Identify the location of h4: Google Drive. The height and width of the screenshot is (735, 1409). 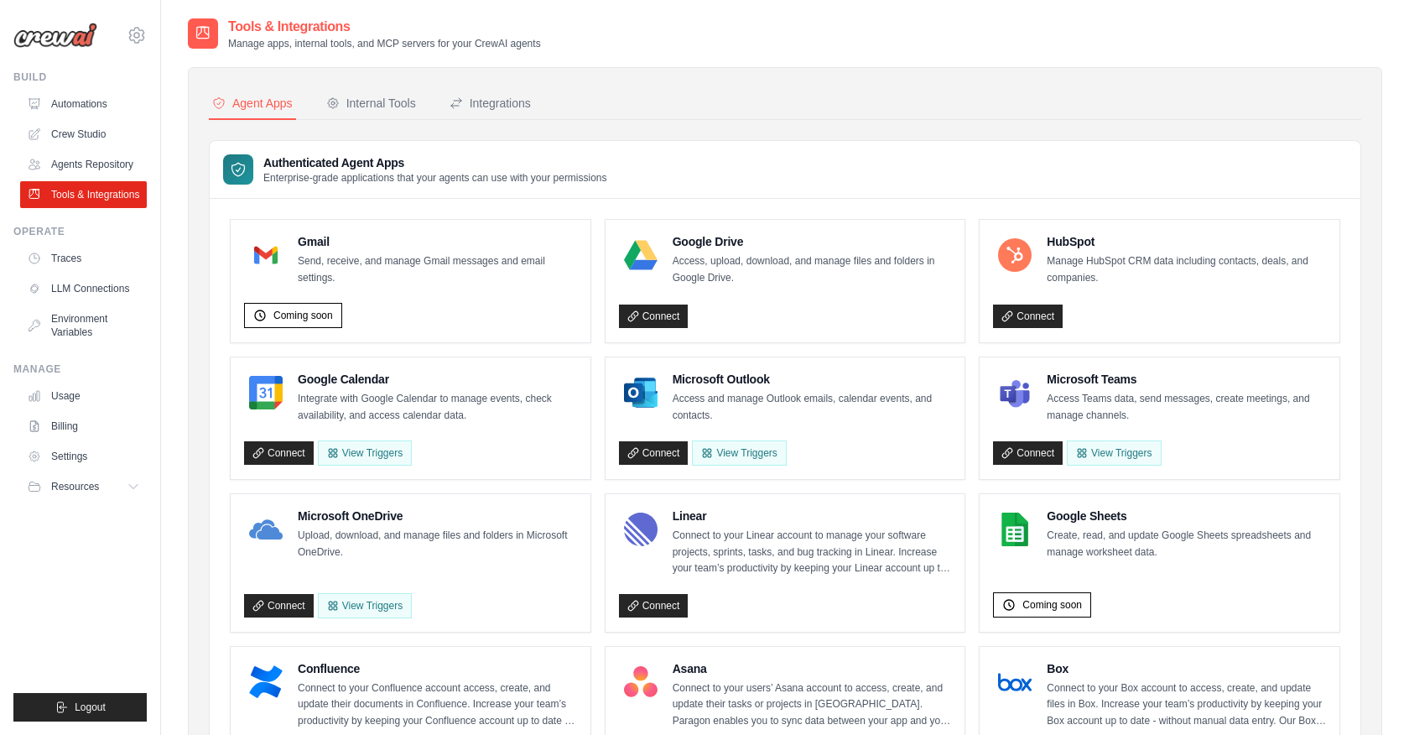
(812, 241).